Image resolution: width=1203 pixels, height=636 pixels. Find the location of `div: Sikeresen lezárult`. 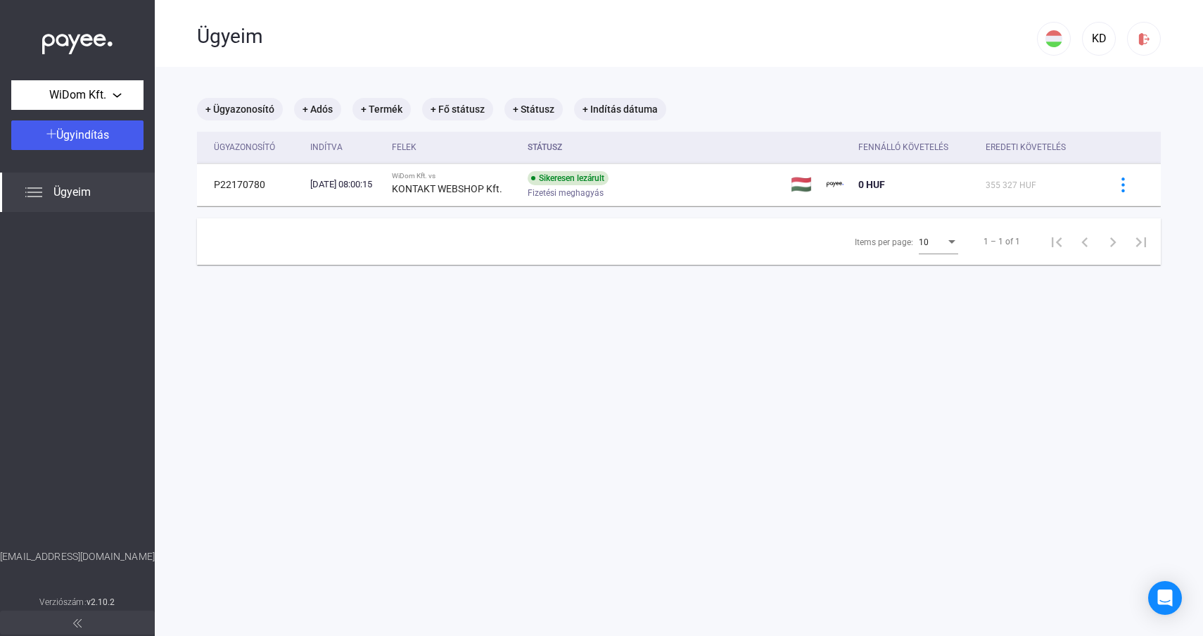

div: Sikeresen lezárult is located at coordinates (568, 178).